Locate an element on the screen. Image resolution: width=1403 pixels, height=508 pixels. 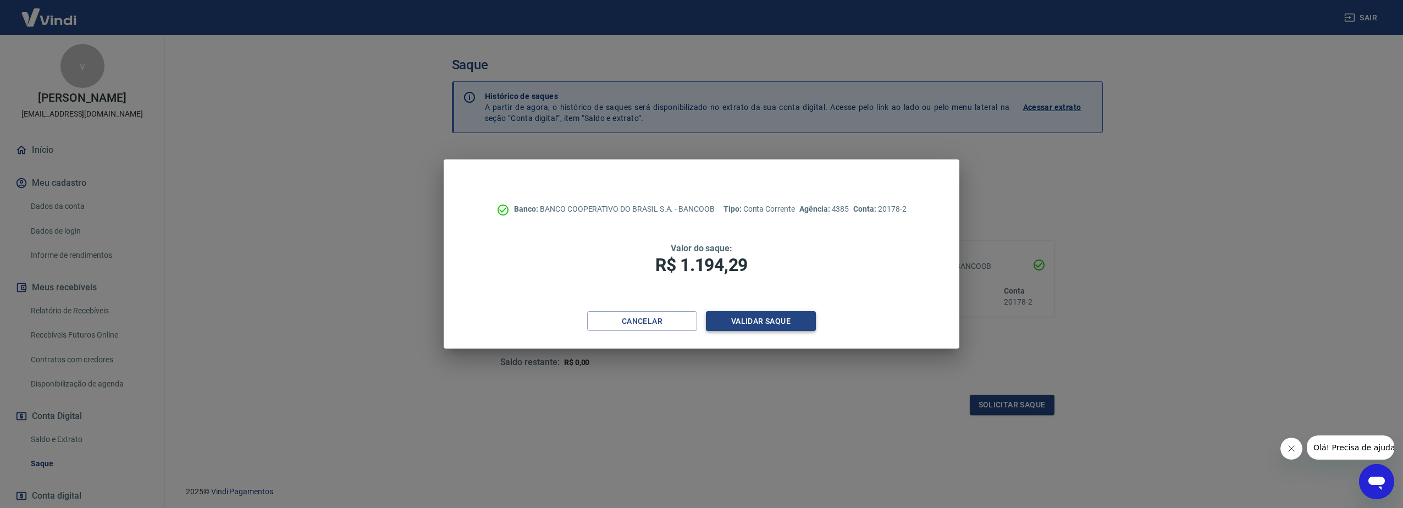
span: Tipo: is located at coordinates (733, 209).